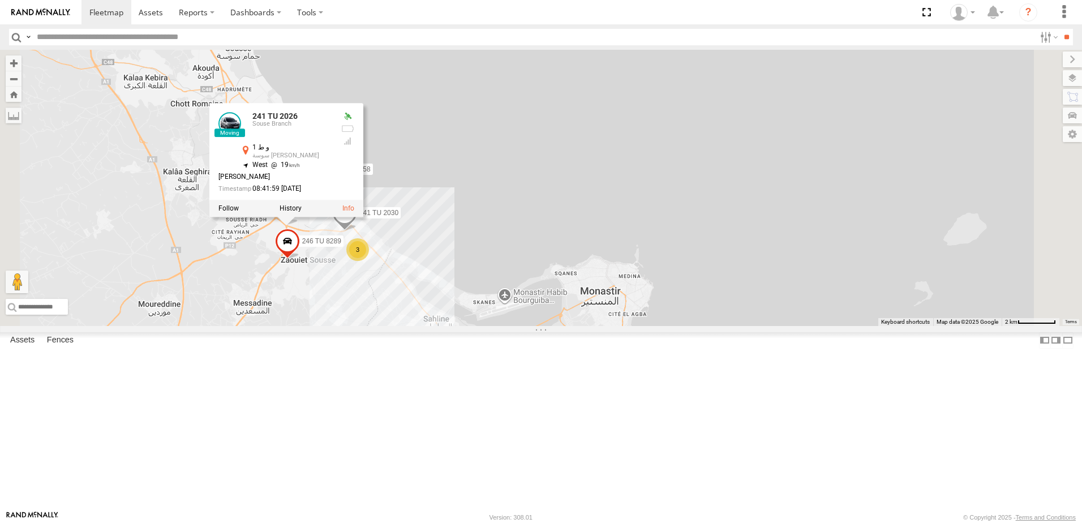 The image size is (1082, 523). What do you see at coordinates (1030, 322) in the screenshot?
I see `button: Map Scale: 2 km per 64 pixels` at bounding box center [1030, 322].